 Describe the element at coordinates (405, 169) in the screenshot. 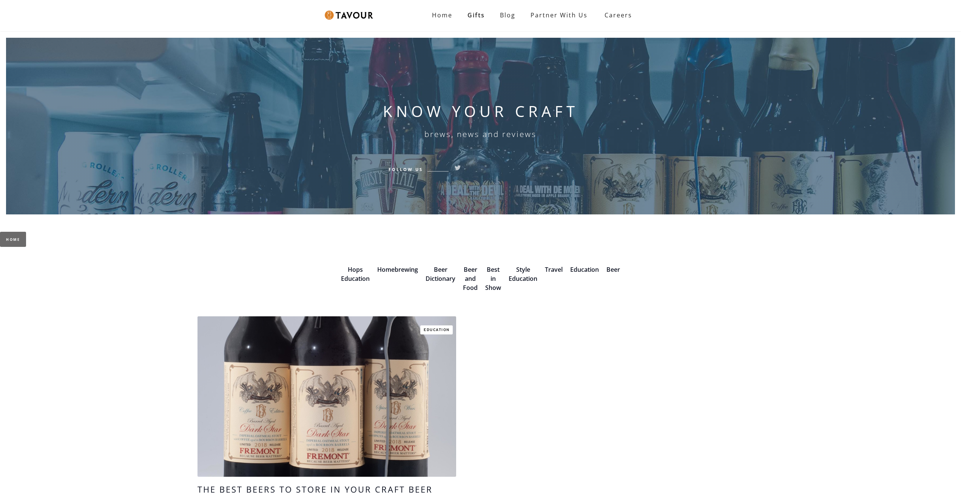

I see `h6: Follow Us` at that location.